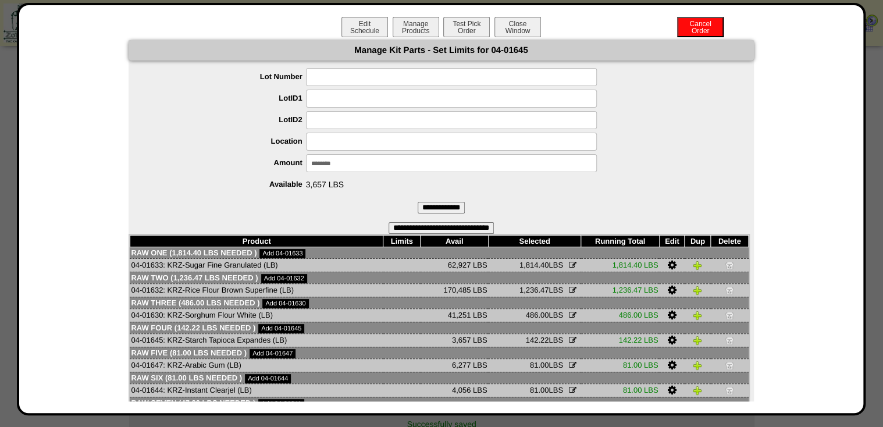  What do you see at coordinates (416, 27) in the screenshot?
I see `button: ManageProducts` at bounding box center [416, 27].